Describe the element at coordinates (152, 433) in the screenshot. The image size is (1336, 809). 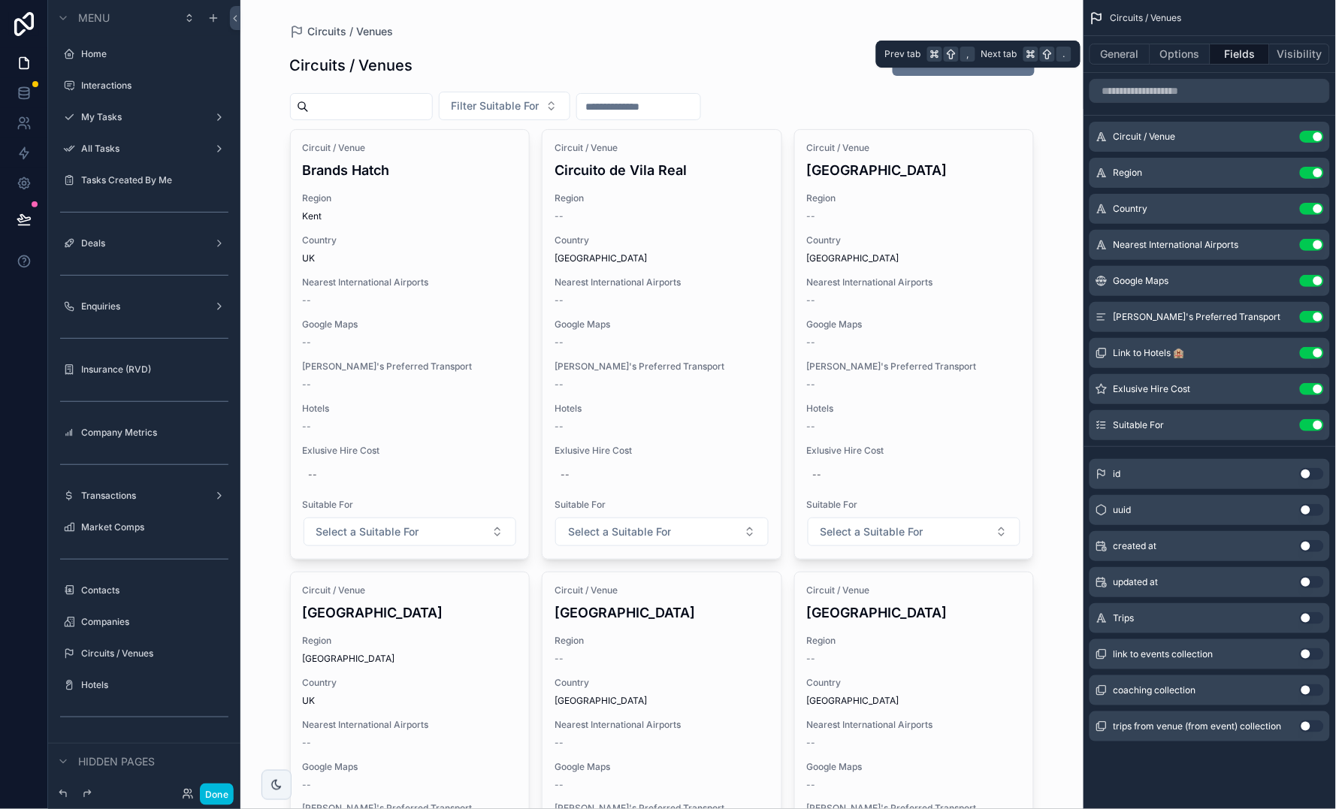
I see `label: Company Metrics` at that location.